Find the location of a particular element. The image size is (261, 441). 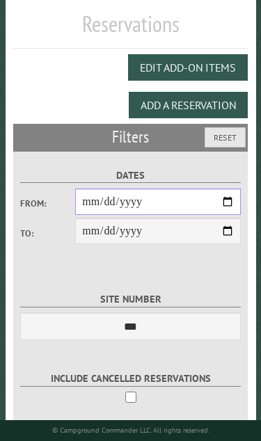

label: Site Number is located at coordinates (130, 299).